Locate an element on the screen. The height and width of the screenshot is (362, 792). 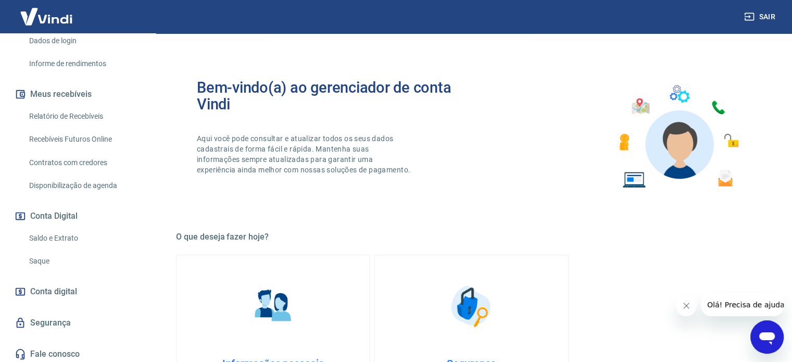
a: Recebíveis Futuros Online is located at coordinates (84, 139).